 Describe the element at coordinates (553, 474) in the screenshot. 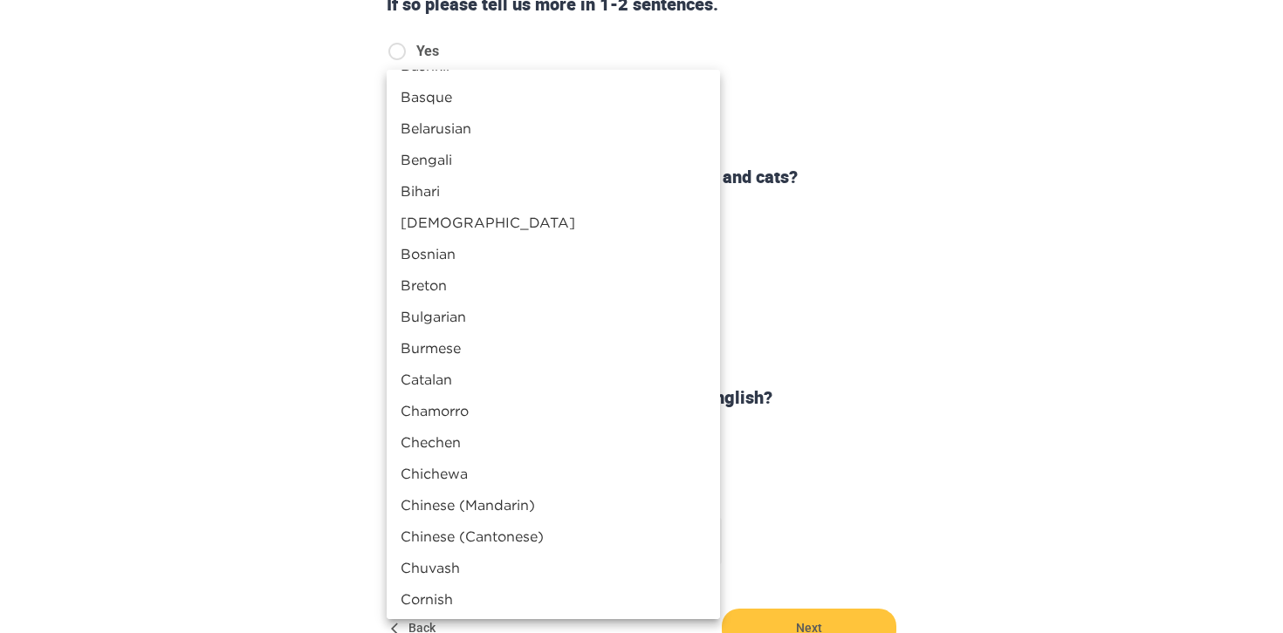

I see `li: Chichewa` at that location.